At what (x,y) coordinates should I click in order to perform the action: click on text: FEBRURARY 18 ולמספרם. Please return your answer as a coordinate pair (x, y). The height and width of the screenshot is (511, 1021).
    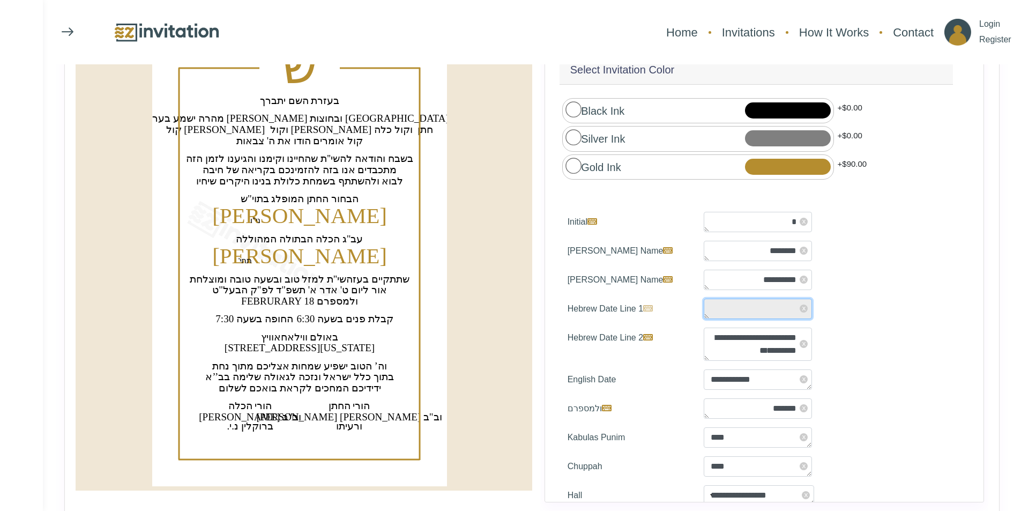
    Looking at the image, I should click on (299, 301).